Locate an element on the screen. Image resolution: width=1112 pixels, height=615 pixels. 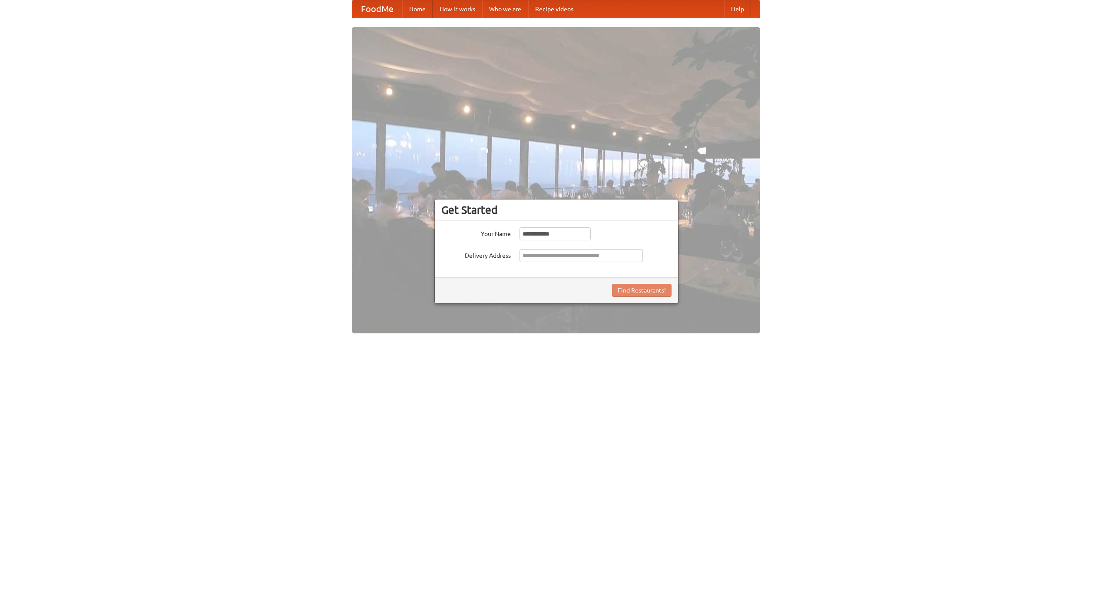
a: Help is located at coordinates (737, 9).